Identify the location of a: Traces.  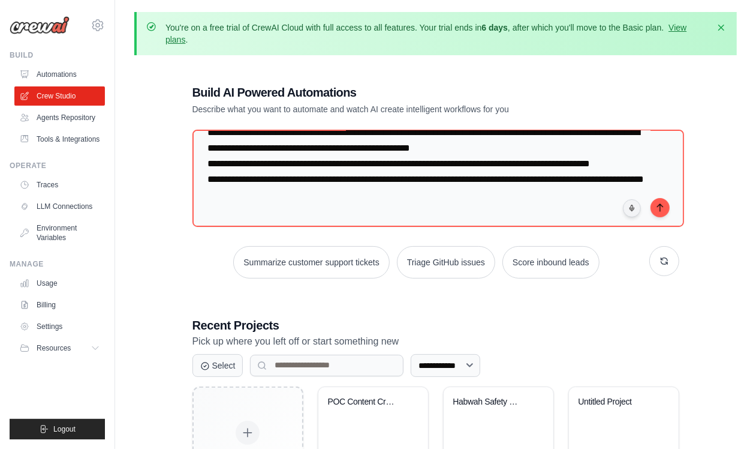
(59, 185).